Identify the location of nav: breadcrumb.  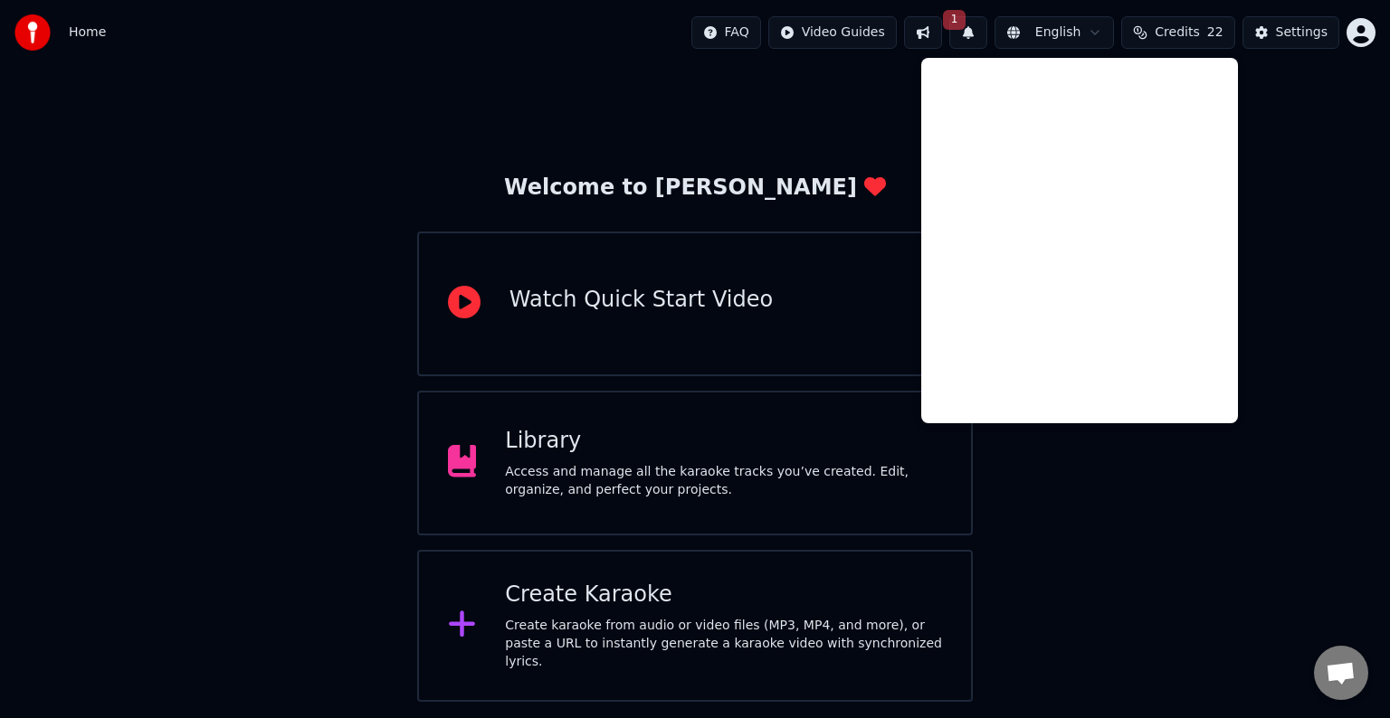
(87, 33).